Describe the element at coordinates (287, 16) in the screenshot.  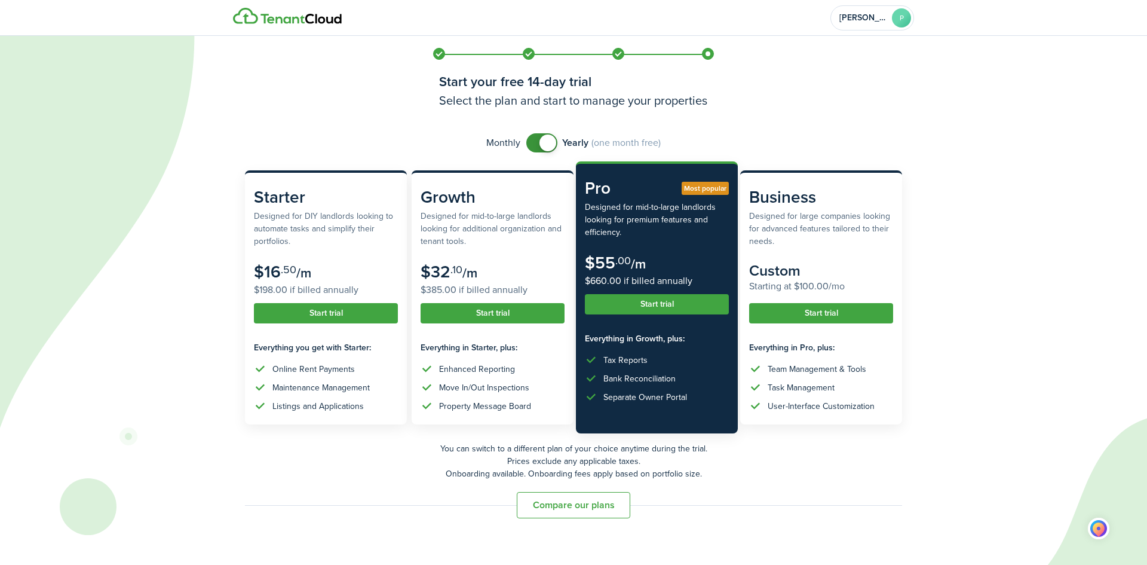
I see `img: Logo` at that location.